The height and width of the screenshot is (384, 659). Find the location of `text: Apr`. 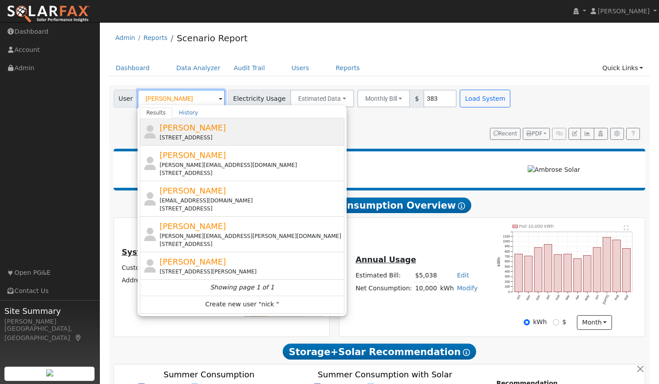

text: Apr is located at coordinates (577, 297).